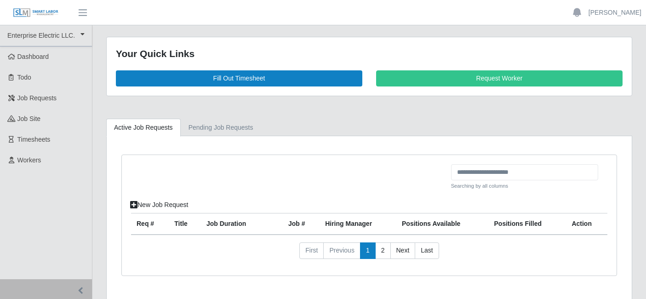 Image resolution: width=646 pixels, height=299 pixels. What do you see at coordinates (185, 224) in the screenshot?
I see `th: Title` at bounding box center [185, 224].